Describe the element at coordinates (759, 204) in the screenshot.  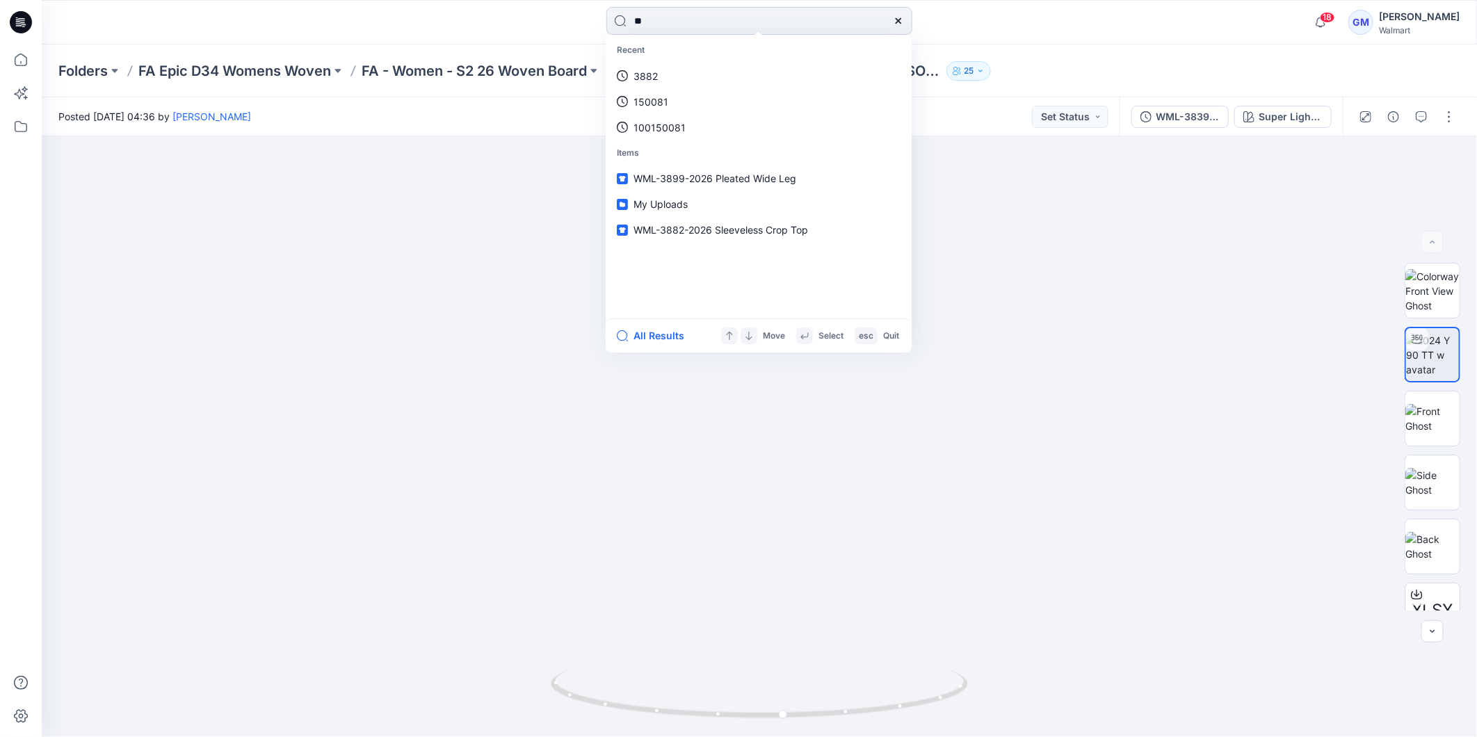
I see `a: My Uploads` at that location.